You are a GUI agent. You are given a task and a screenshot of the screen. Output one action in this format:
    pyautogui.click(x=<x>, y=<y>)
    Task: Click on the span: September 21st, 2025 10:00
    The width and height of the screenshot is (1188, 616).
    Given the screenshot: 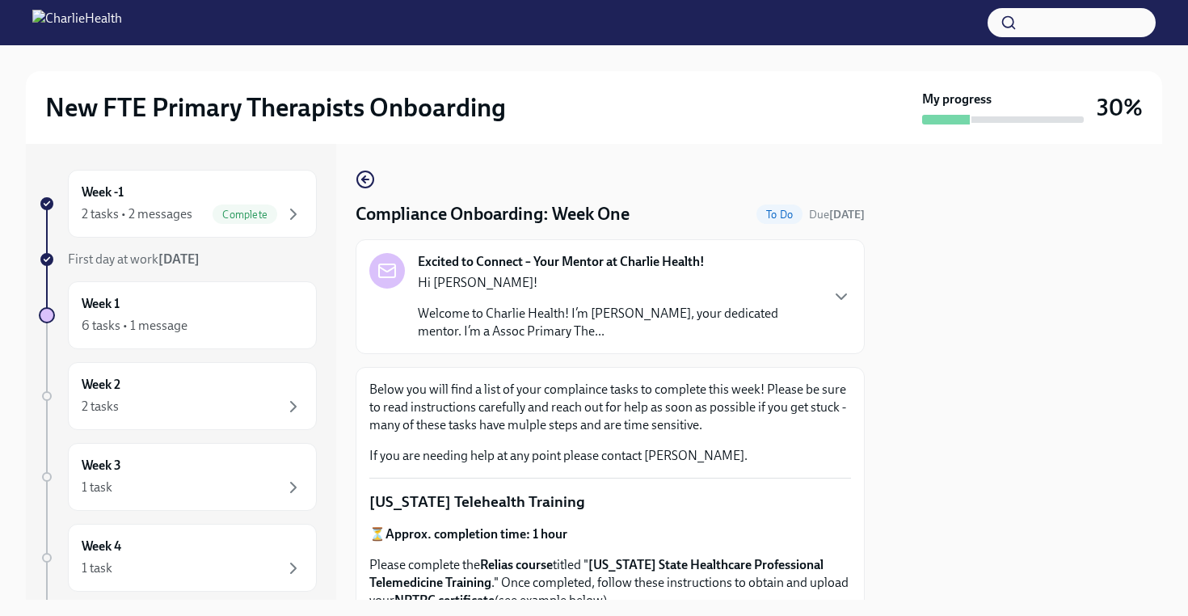 What is the action you would take?
    pyautogui.click(x=836, y=214)
    